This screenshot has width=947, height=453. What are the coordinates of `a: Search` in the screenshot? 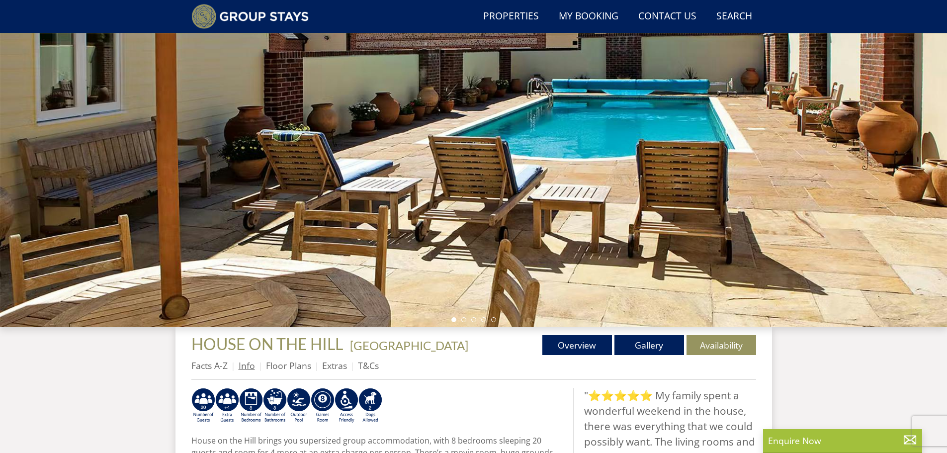 It's located at (735, 16).